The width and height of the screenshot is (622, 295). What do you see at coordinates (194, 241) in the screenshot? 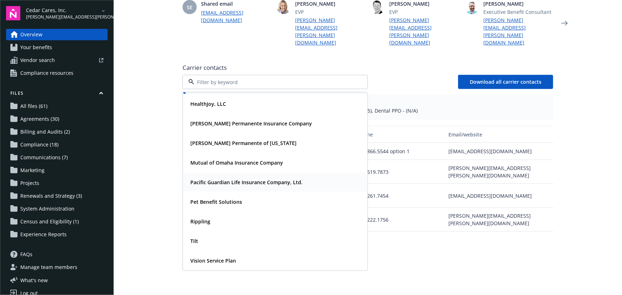
I see `strong: Tilt` at bounding box center [194, 241].